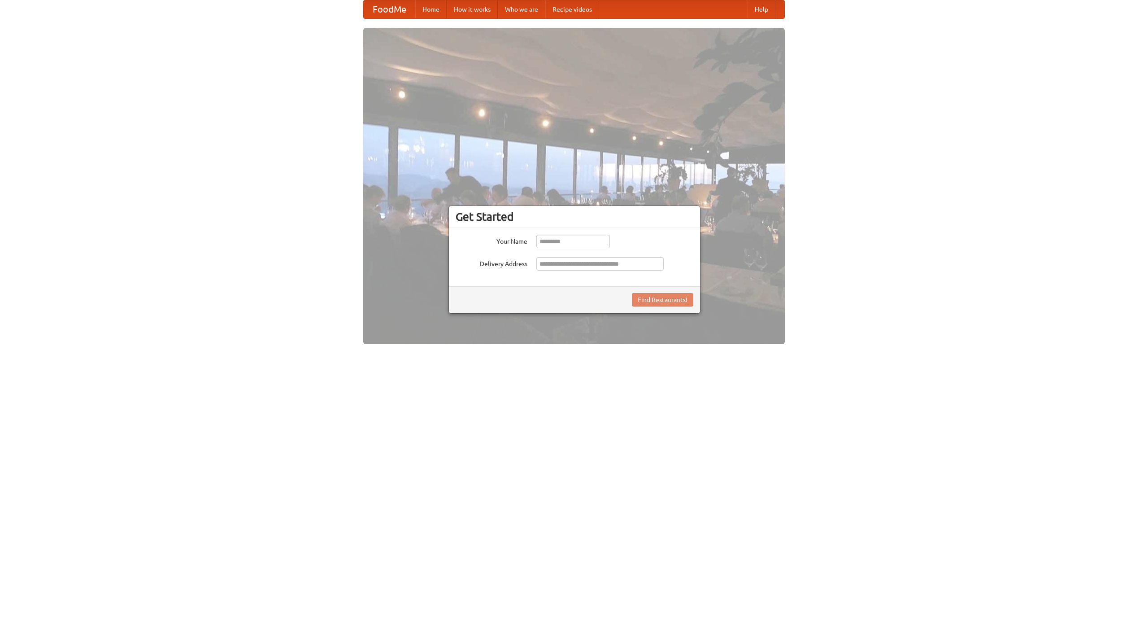  Describe the element at coordinates (575, 217) in the screenshot. I see `h3: Get Started` at that location.